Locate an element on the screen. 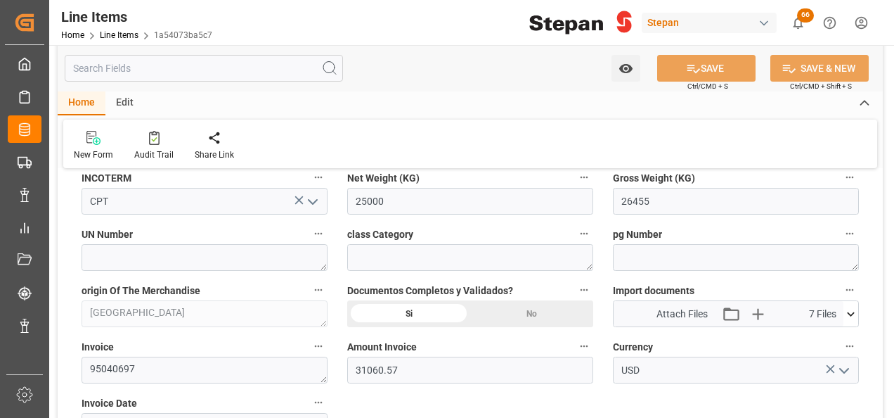  button: Stepan is located at coordinates (712, 22).